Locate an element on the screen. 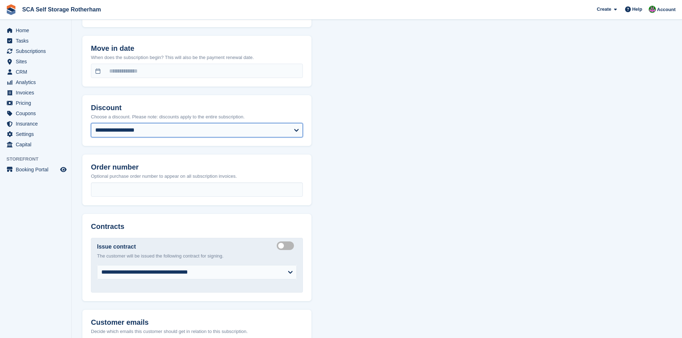 This screenshot has height=338, width=682. span: Insurance is located at coordinates (37, 124).